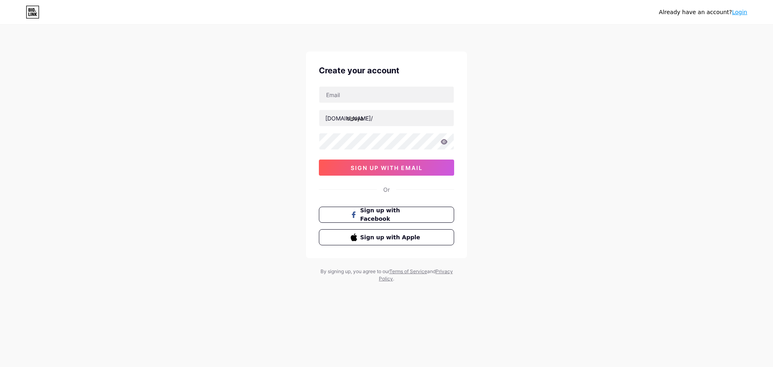  I want to click on a: Login, so click(740, 12).